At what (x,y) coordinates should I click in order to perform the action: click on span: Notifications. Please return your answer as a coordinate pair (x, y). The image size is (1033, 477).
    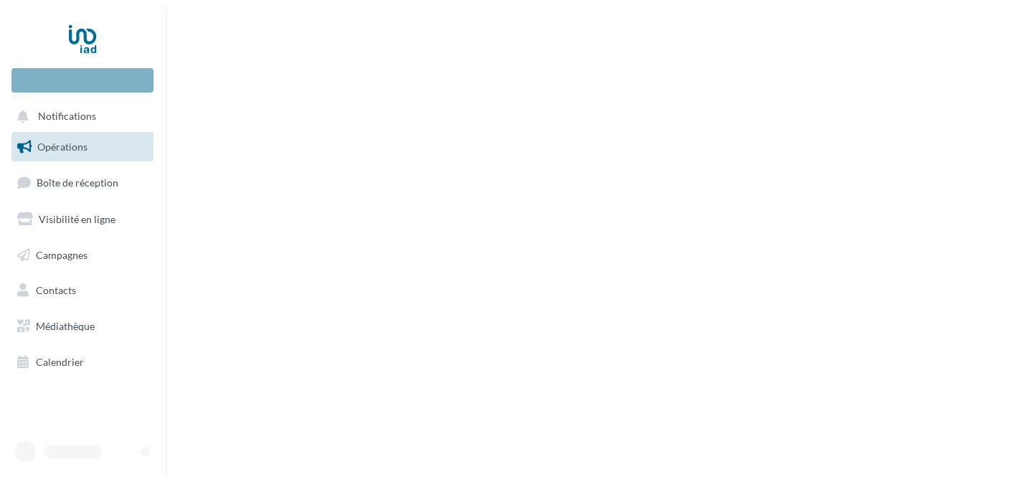
    Looking at the image, I should click on (67, 116).